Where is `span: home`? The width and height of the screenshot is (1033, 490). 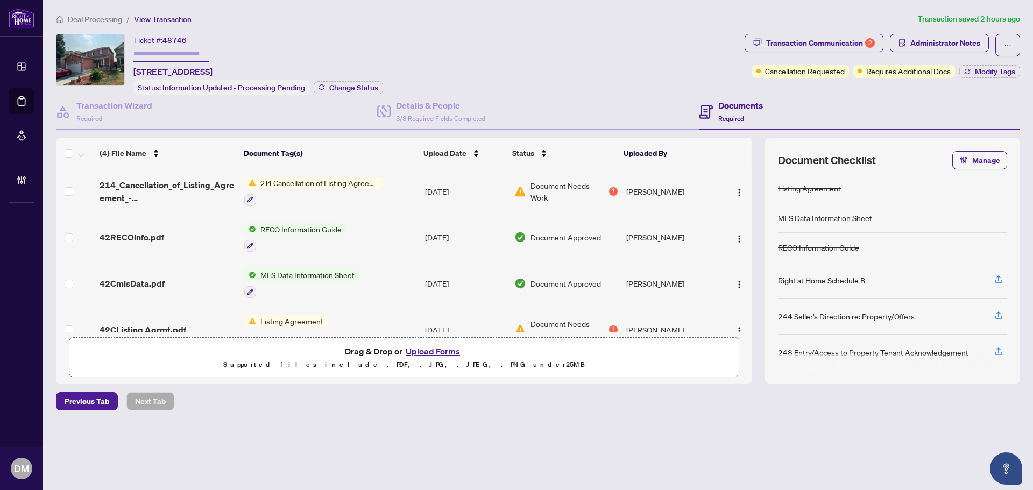
span: home is located at coordinates (60, 19).